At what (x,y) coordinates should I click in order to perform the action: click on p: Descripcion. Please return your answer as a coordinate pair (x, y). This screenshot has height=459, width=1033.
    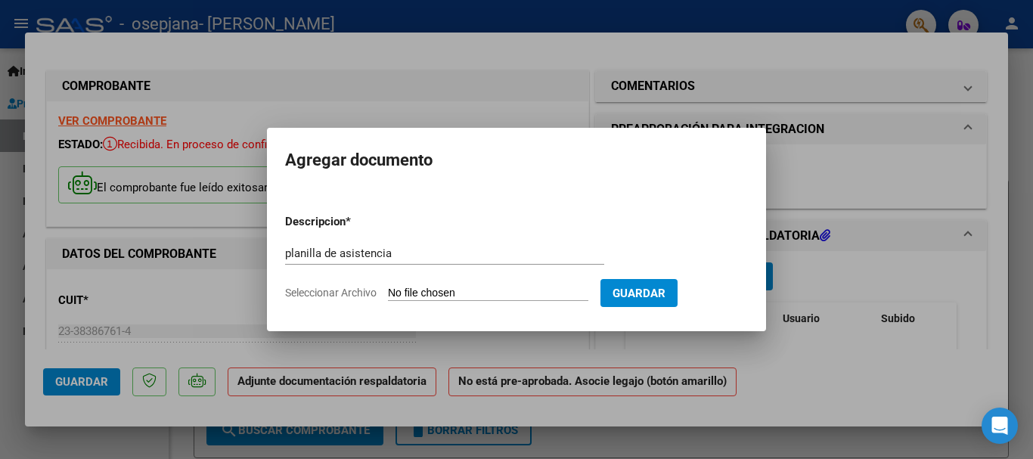
    Looking at the image, I should click on (355, 221).